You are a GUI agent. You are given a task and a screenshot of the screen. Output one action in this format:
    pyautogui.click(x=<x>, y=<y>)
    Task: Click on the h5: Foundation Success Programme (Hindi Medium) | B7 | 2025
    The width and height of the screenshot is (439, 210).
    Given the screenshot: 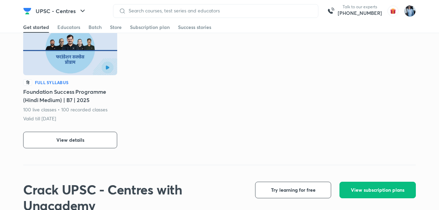 What is the action you would take?
    pyautogui.click(x=70, y=96)
    